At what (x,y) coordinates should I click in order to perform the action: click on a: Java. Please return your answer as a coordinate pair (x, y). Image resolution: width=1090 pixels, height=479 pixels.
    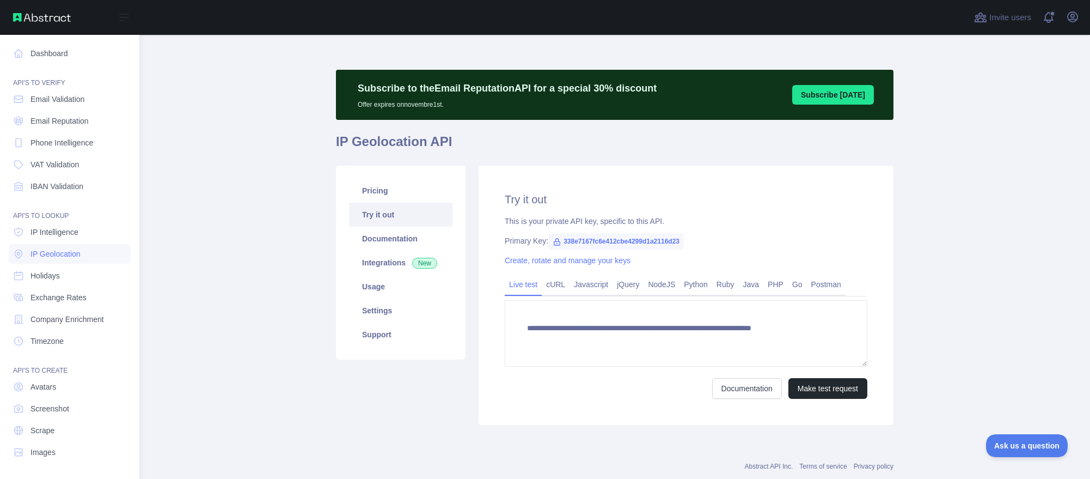
    Looking at the image, I should click on (752, 284).